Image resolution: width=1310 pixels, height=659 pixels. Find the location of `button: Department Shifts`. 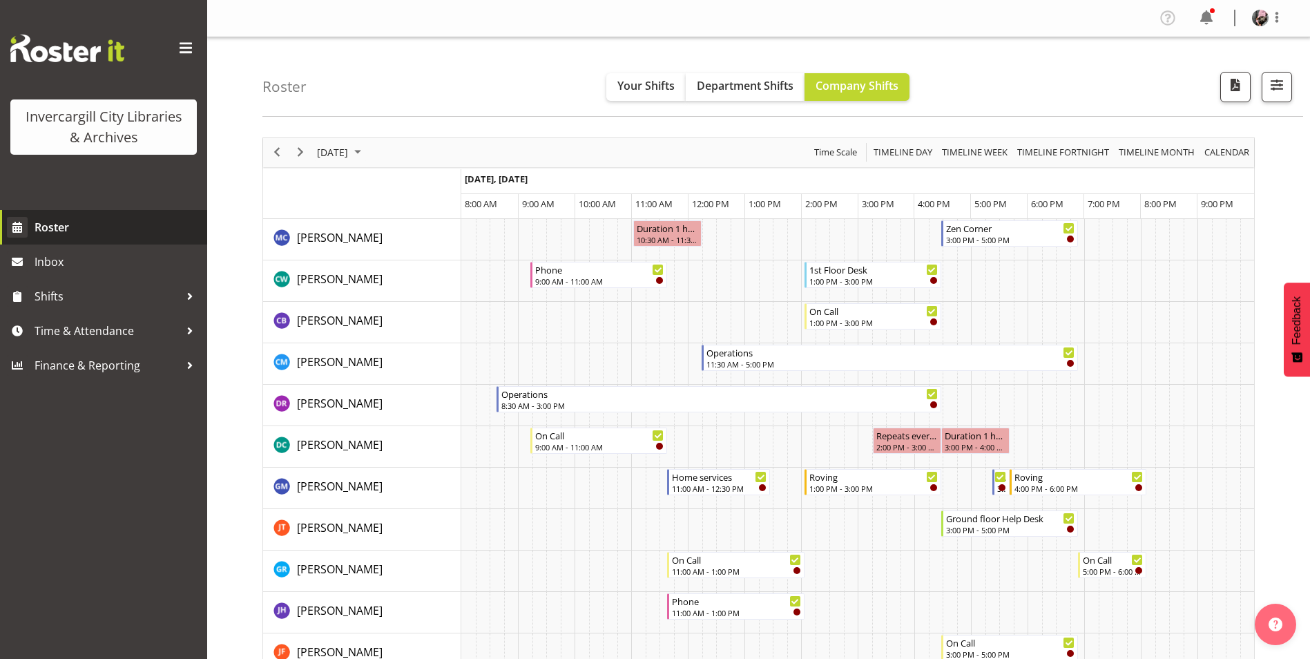

button: Department Shifts is located at coordinates (745, 87).